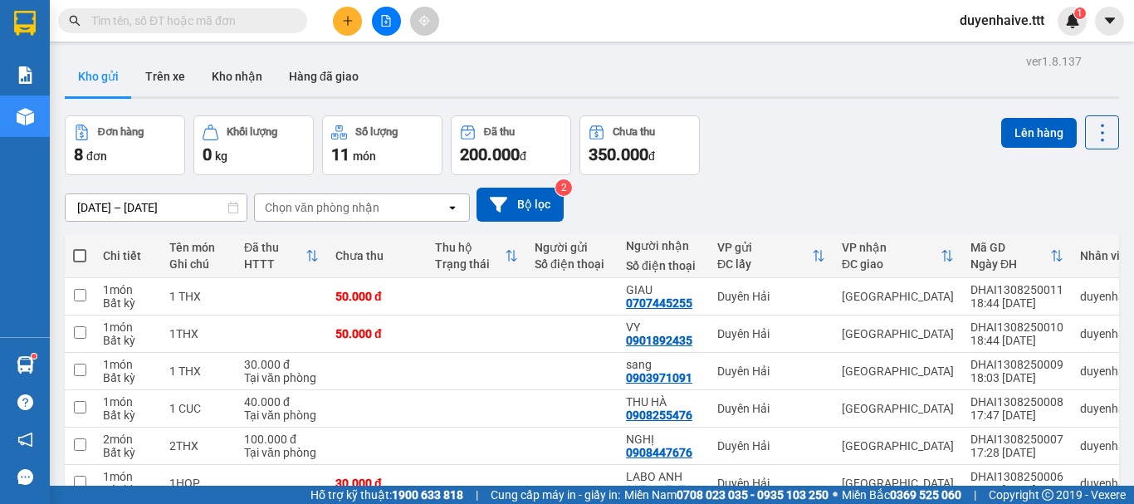 Image resolution: width=1134 pixels, height=504 pixels. What do you see at coordinates (1017, 439) in the screenshot?
I see `div: DHAI1308250007` at bounding box center [1017, 439].